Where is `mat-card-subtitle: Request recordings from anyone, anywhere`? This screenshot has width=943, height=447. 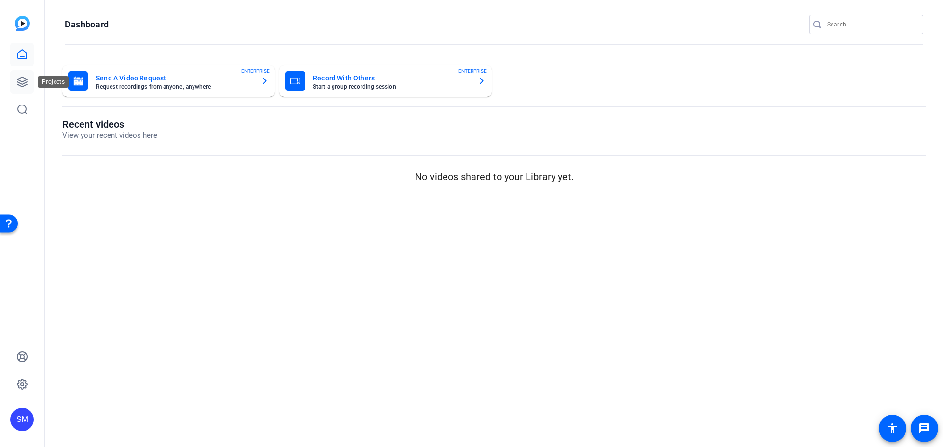
mat-card-subtitle: Request recordings from anyone, anywhere is located at coordinates (174, 87).